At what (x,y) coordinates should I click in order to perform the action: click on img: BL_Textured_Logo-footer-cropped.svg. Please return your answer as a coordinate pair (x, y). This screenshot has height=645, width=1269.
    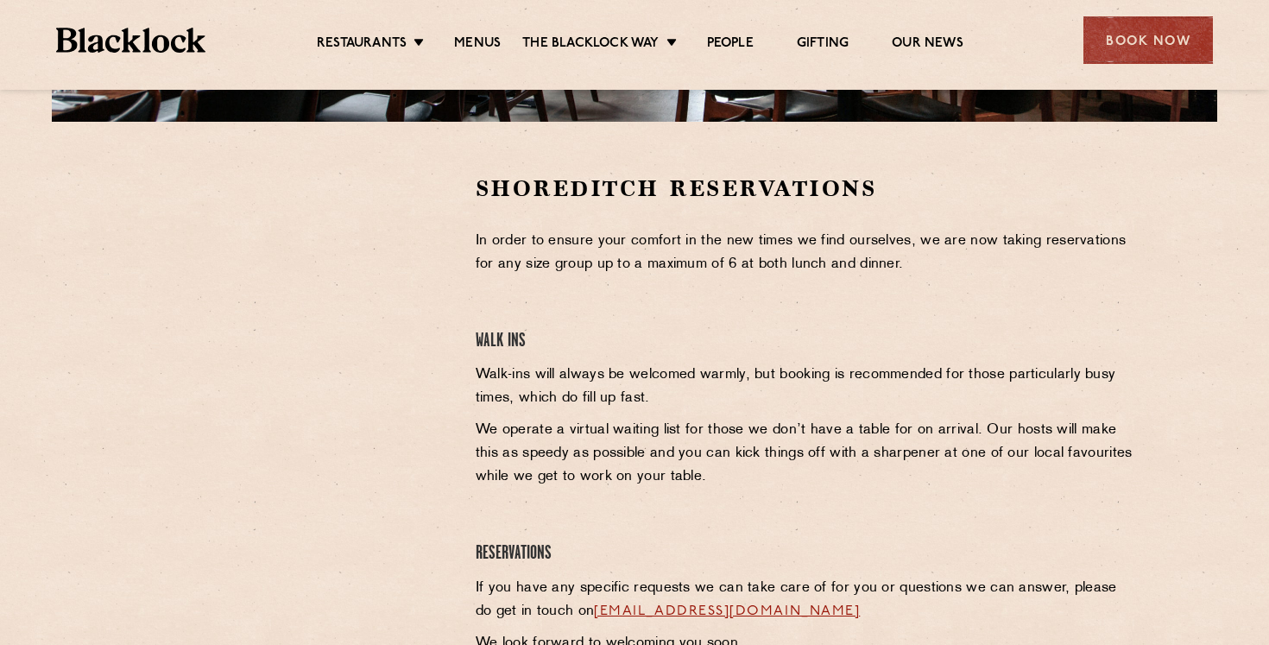
    Looking at the image, I should click on (130, 40).